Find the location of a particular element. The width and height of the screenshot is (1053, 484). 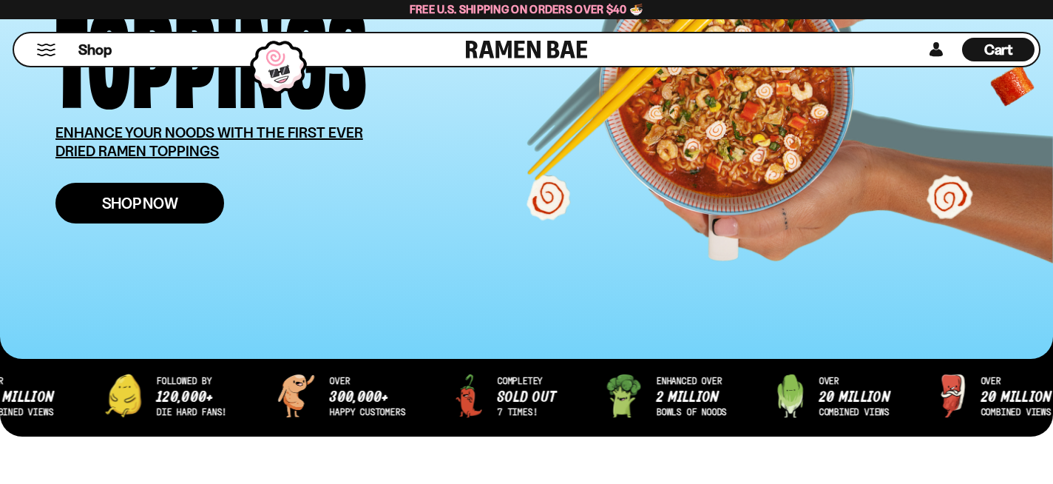

a: Shop is located at coordinates (95, 50).